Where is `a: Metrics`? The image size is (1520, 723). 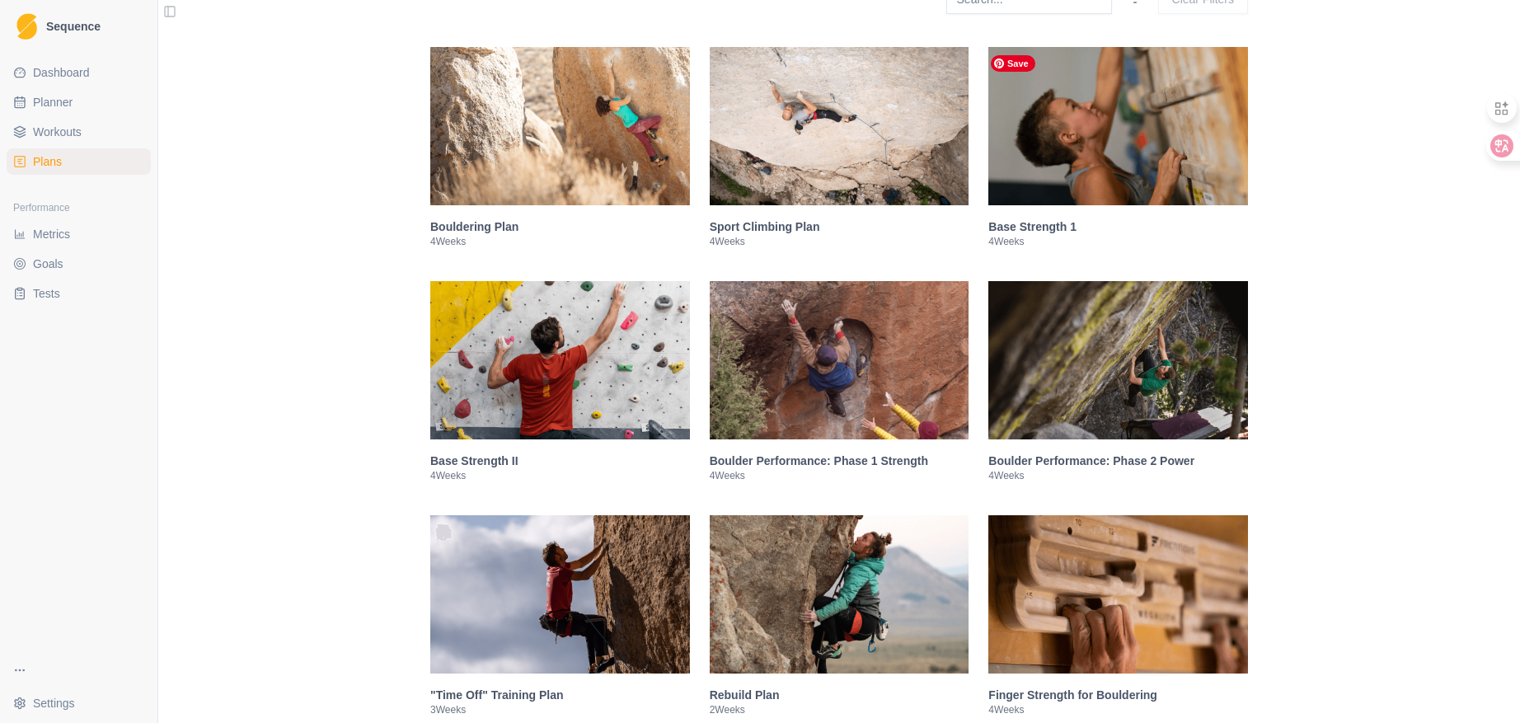 a: Metrics is located at coordinates (78, 234).